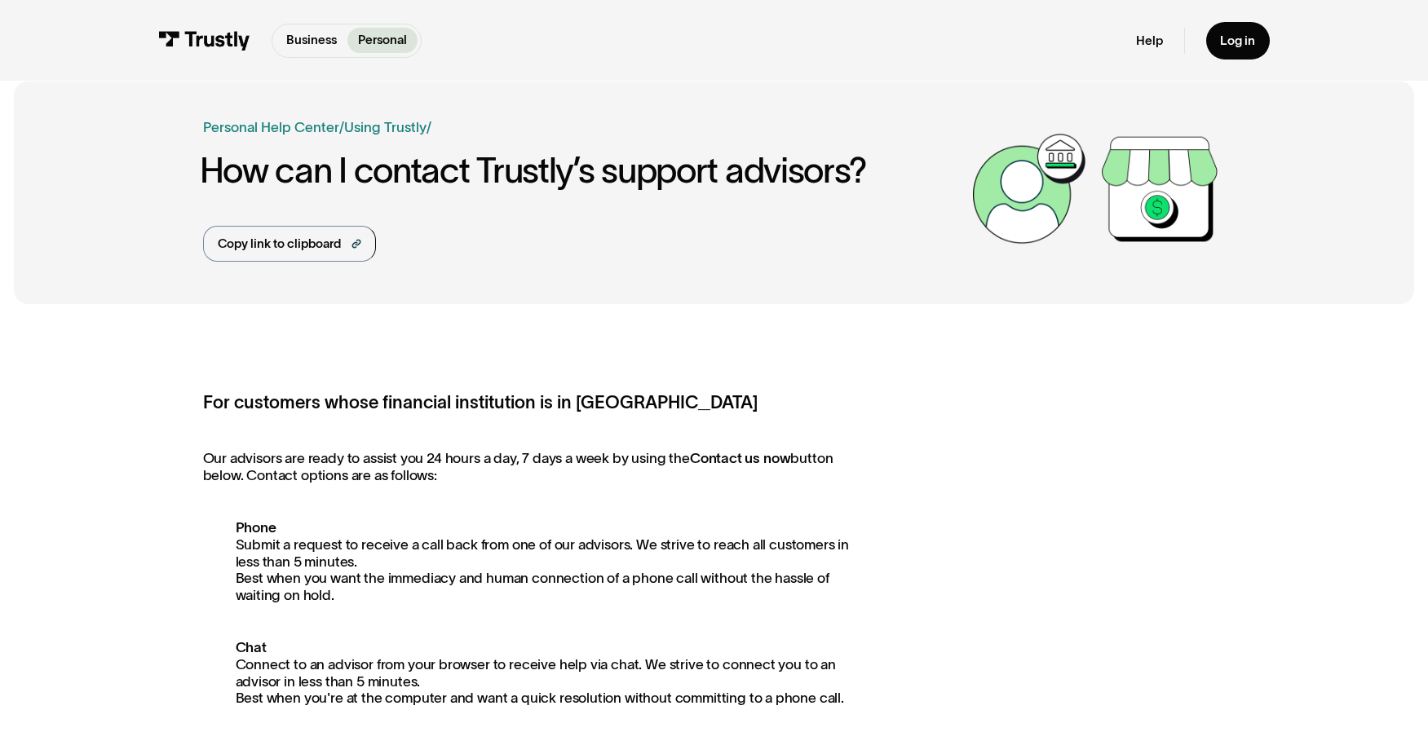 The image size is (1428, 732). Describe the element at coordinates (1237, 41) in the screenshot. I see `div: Log in` at that location.